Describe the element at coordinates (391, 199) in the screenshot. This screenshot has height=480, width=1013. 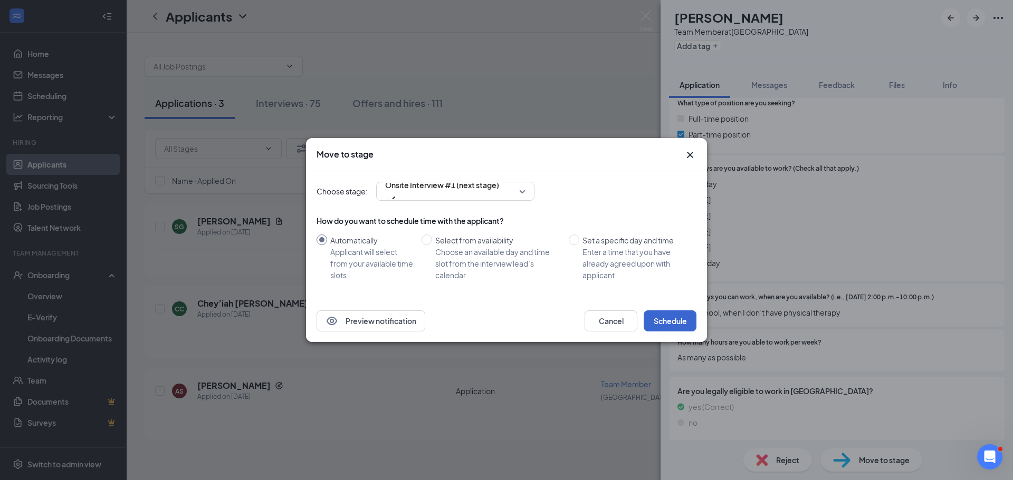
I see `svg: Checkmark` at that location.